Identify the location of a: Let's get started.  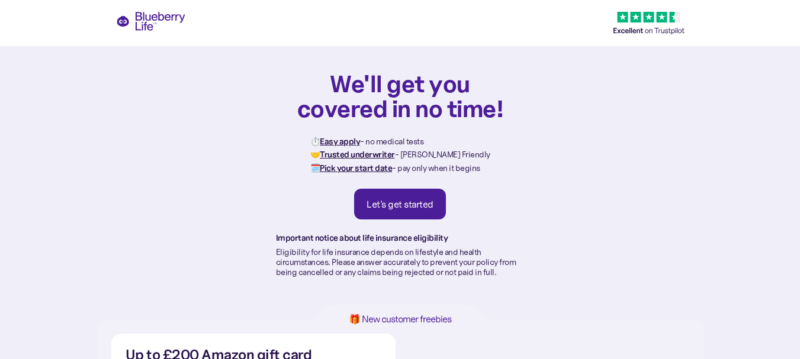
(400, 204).